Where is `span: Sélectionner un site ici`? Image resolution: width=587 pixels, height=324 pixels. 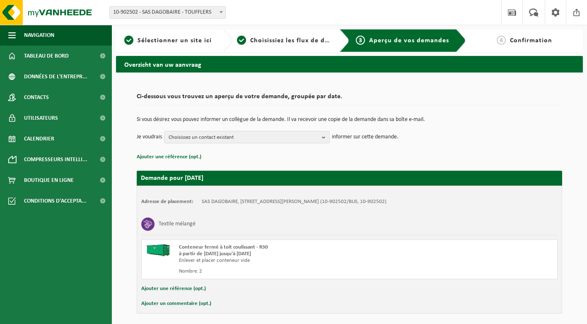 span: Sélectionner un site ici is located at coordinates (174, 41).